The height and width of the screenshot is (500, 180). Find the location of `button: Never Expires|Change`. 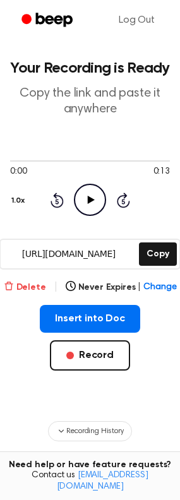

button: Never Expires|Change is located at coordinates (121, 287).